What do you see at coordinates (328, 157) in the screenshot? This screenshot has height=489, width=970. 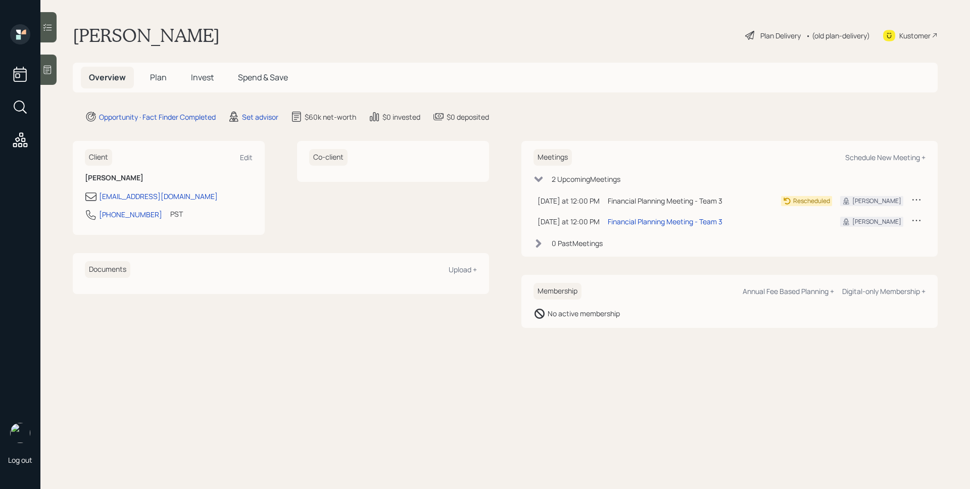 I see `h6: Co-client` at bounding box center [328, 157].